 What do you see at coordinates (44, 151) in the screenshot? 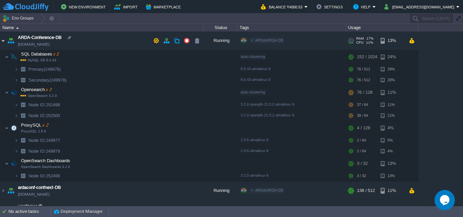
I see `a: Node ID:249979` at bounding box center [44, 151].